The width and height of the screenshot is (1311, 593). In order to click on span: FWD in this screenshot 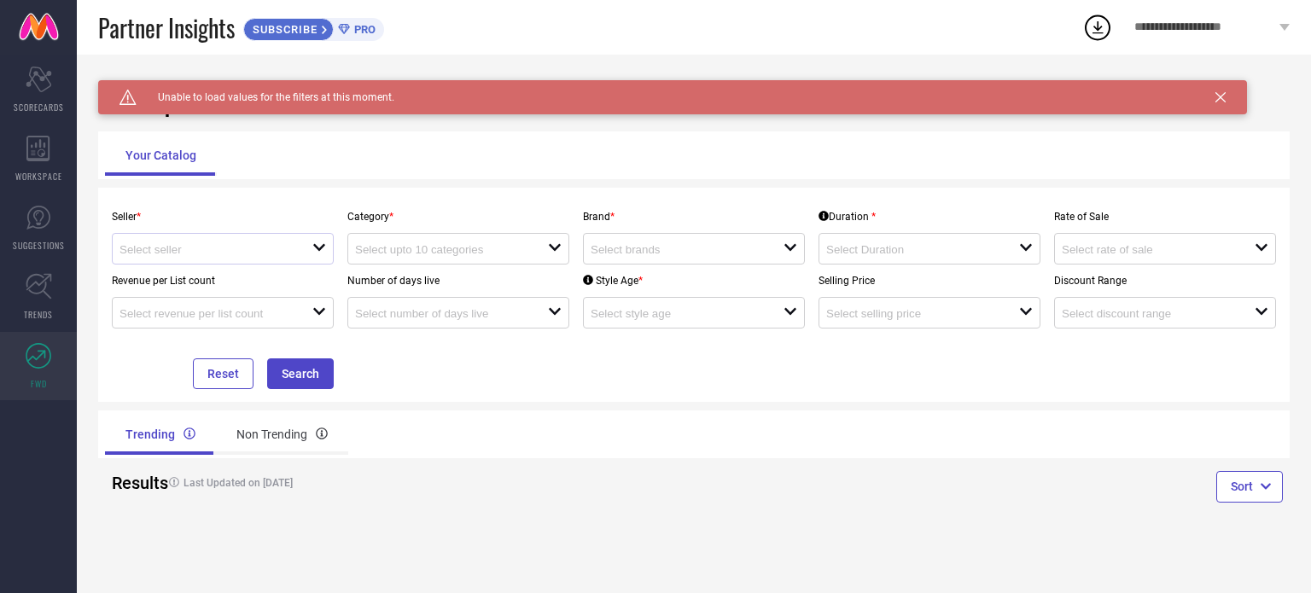, I will do `click(38, 383)`.